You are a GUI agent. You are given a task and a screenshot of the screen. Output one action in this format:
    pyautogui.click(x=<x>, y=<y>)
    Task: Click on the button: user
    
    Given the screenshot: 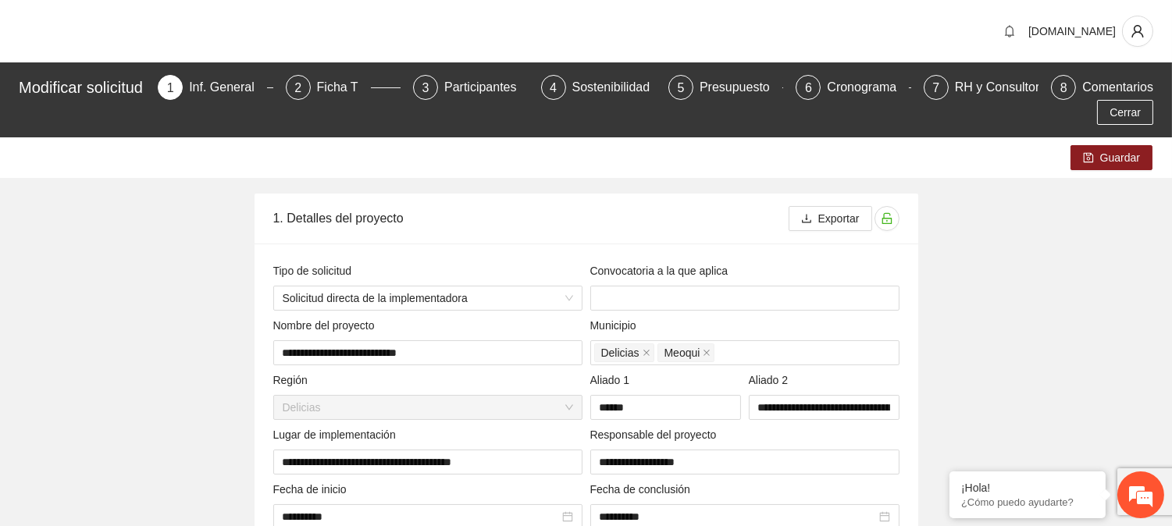 What is the action you would take?
    pyautogui.click(x=1137, y=31)
    